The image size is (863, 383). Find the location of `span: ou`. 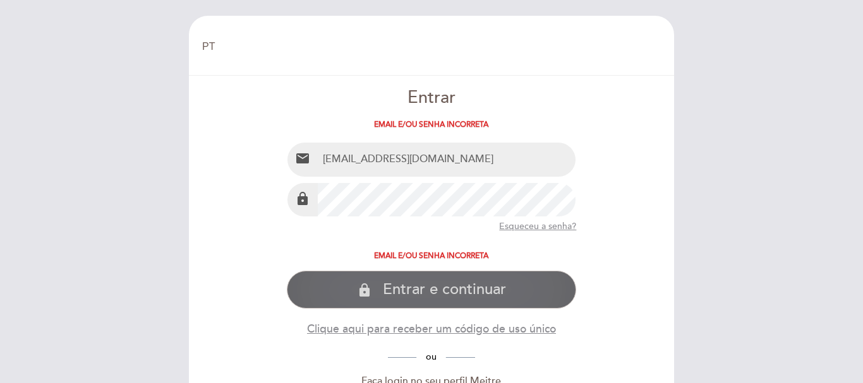

span: ou is located at coordinates (431, 357).